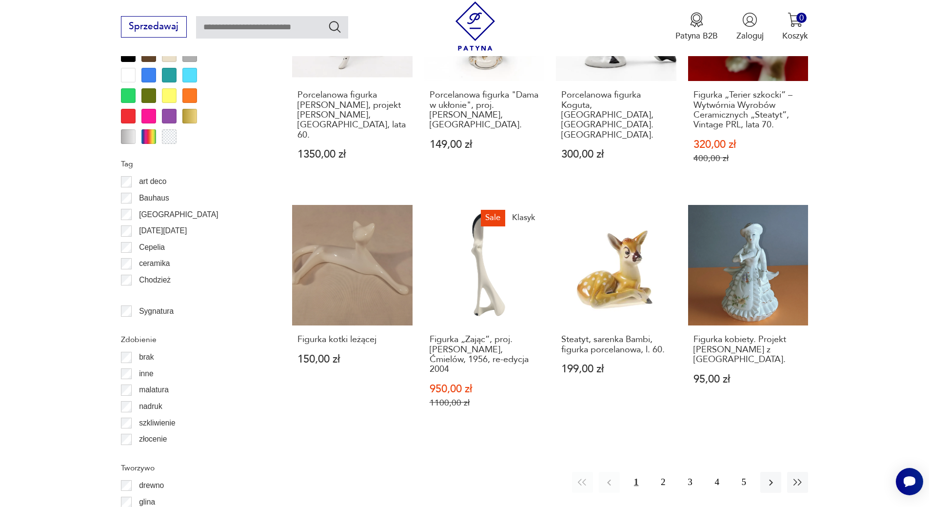 The image size is (929, 507). What do you see at coordinates (717, 482) in the screenshot?
I see `button: 4` at bounding box center [717, 482].